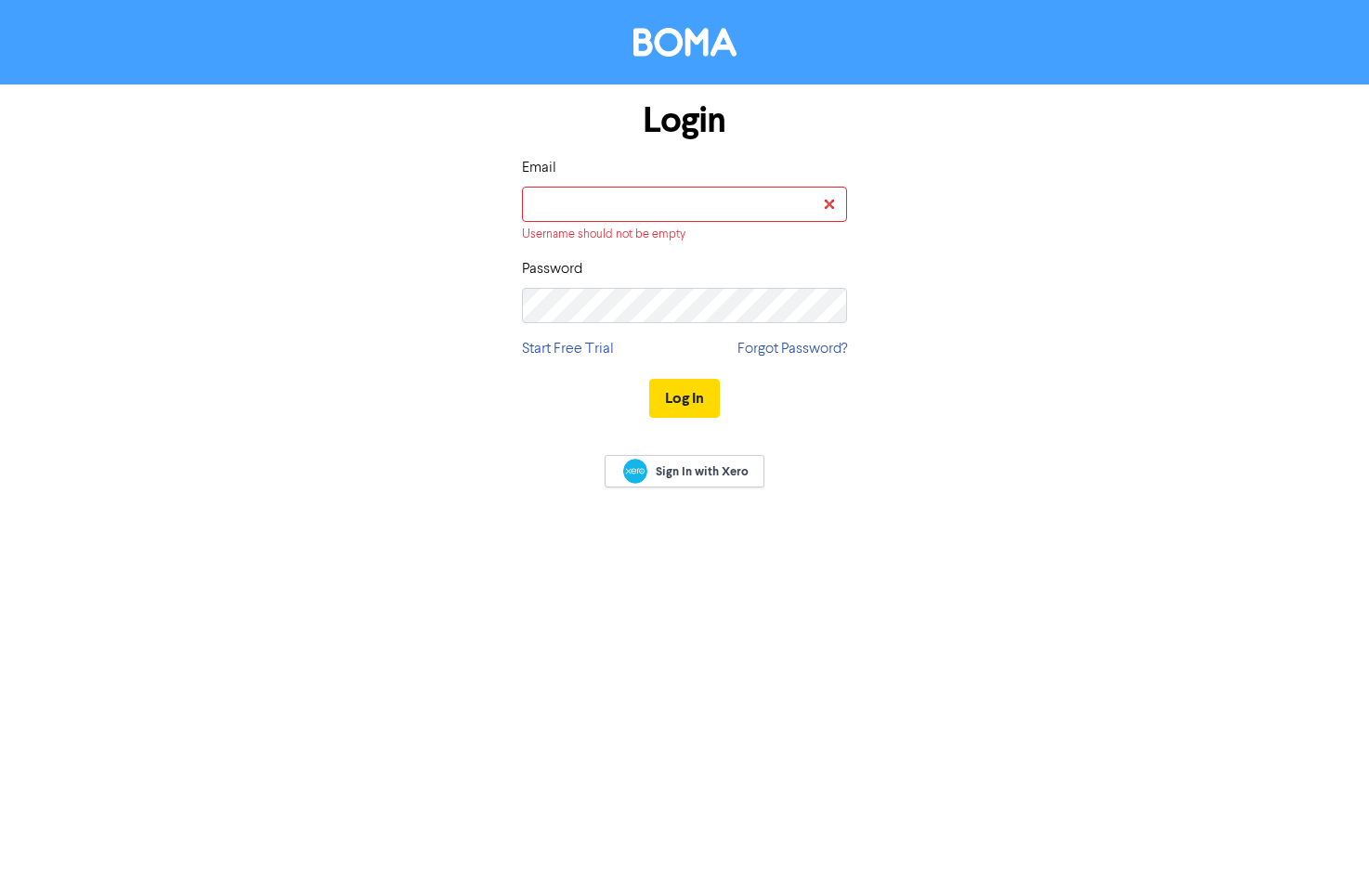 Image resolution: width=1369 pixels, height=896 pixels. Describe the element at coordinates (684, 399) in the screenshot. I see `button: Log In` at that location.